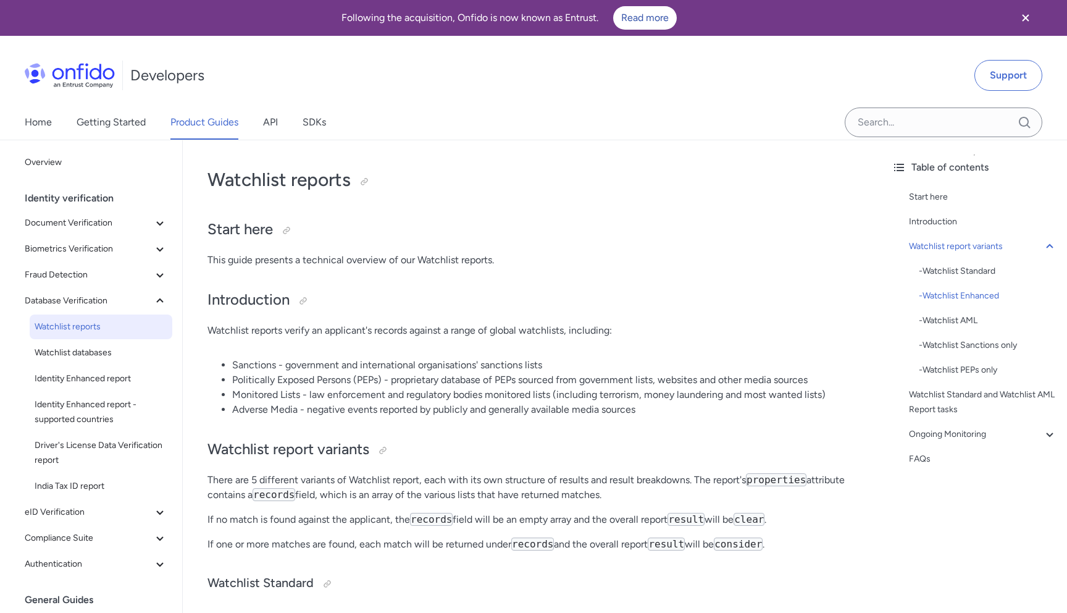  What do you see at coordinates (88, 223) in the screenshot?
I see `span: Document Verification` at bounding box center [88, 223].